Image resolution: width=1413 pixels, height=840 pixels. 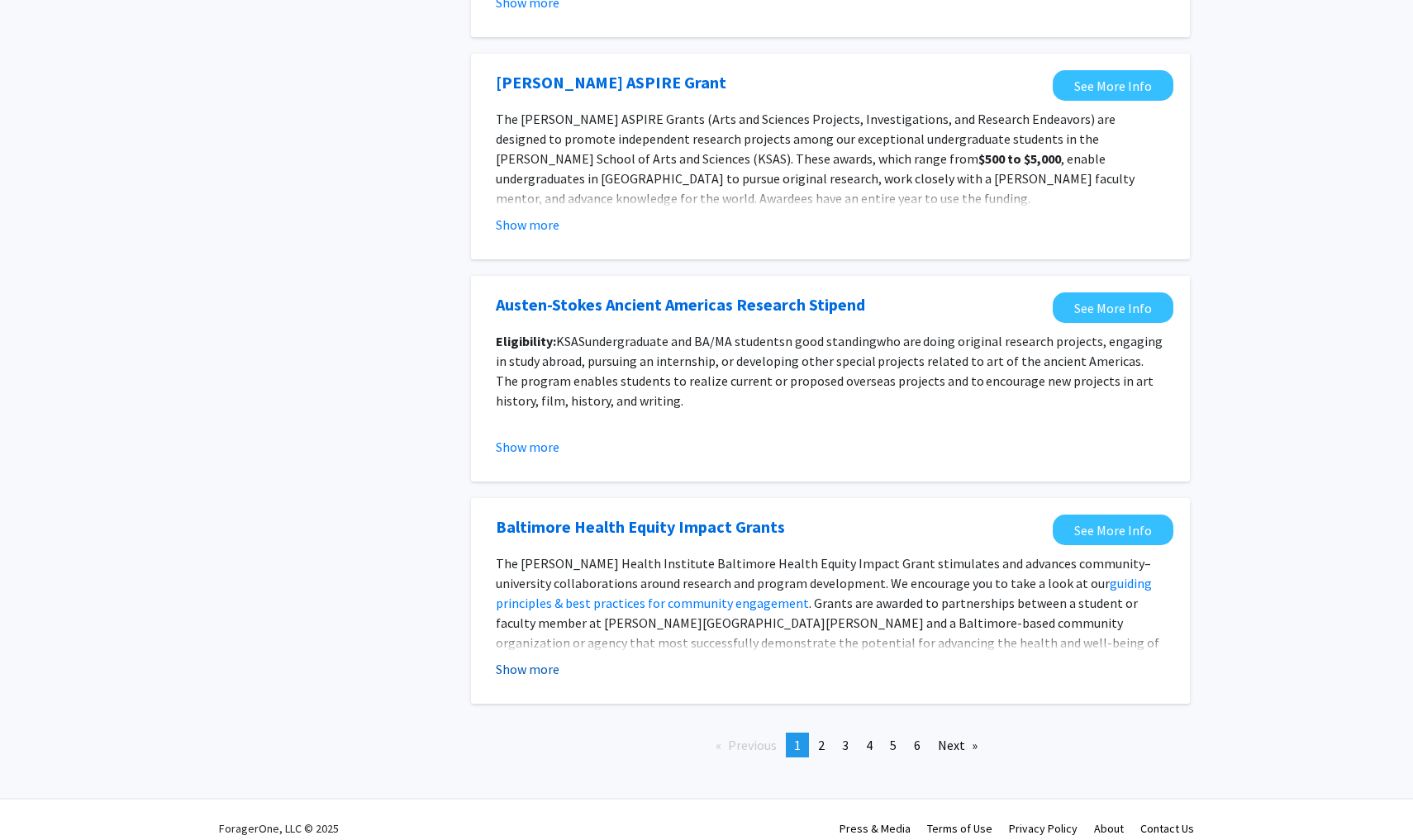 What do you see at coordinates (830, 371) in the screenshot?
I see `p: KSAS n good standing` at bounding box center [830, 371].